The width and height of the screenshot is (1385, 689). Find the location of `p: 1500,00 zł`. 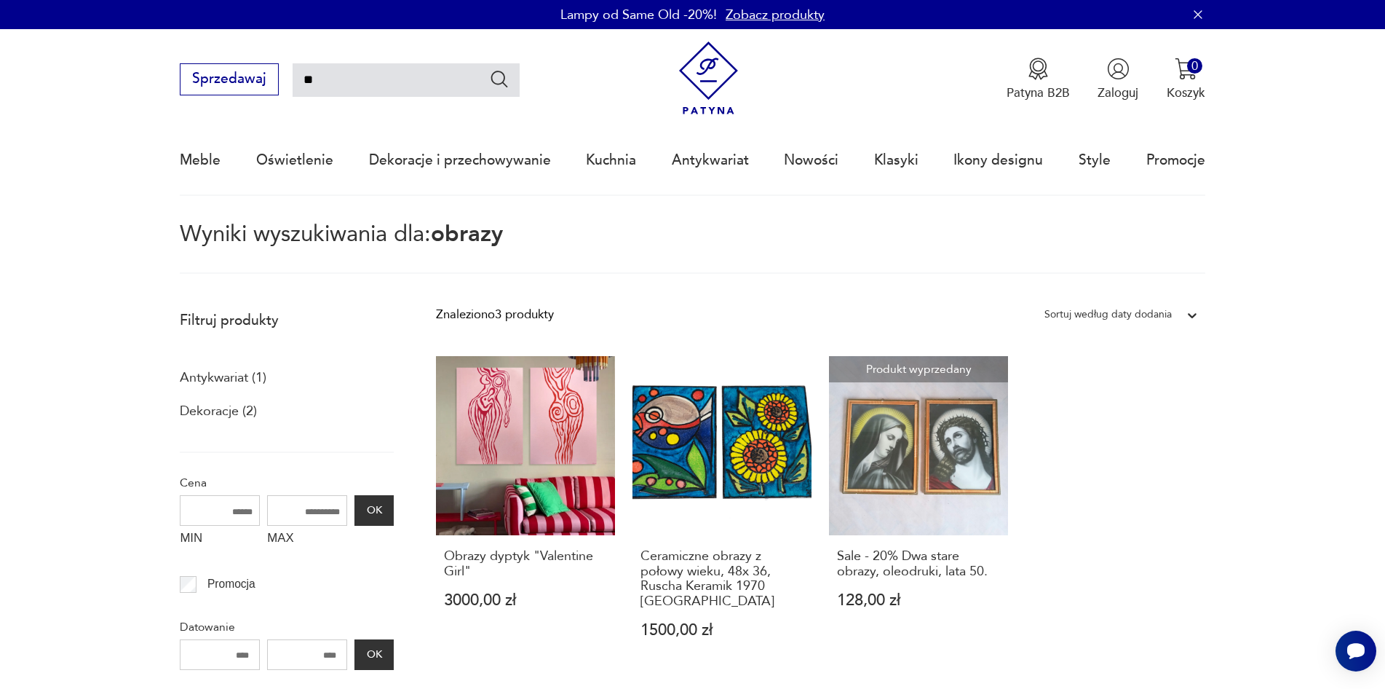

p: 1500,00 zł is located at coordinates (722, 630).